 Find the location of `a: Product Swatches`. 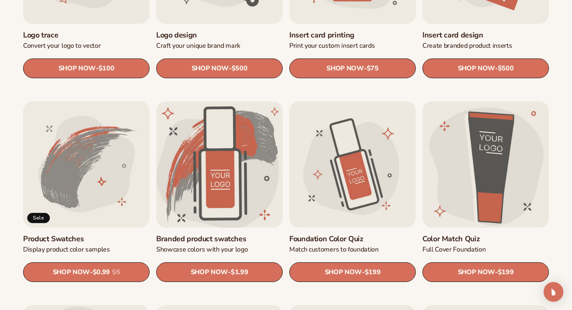

a: Product Swatches is located at coordinates (86, 239).